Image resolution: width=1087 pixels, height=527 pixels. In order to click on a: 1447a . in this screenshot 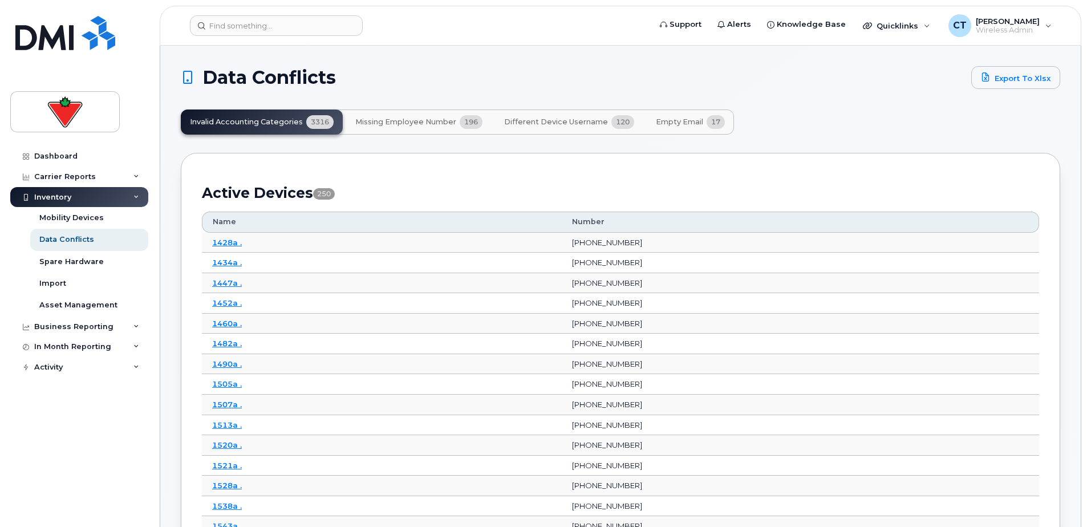, I will do `click(227, 283)`.